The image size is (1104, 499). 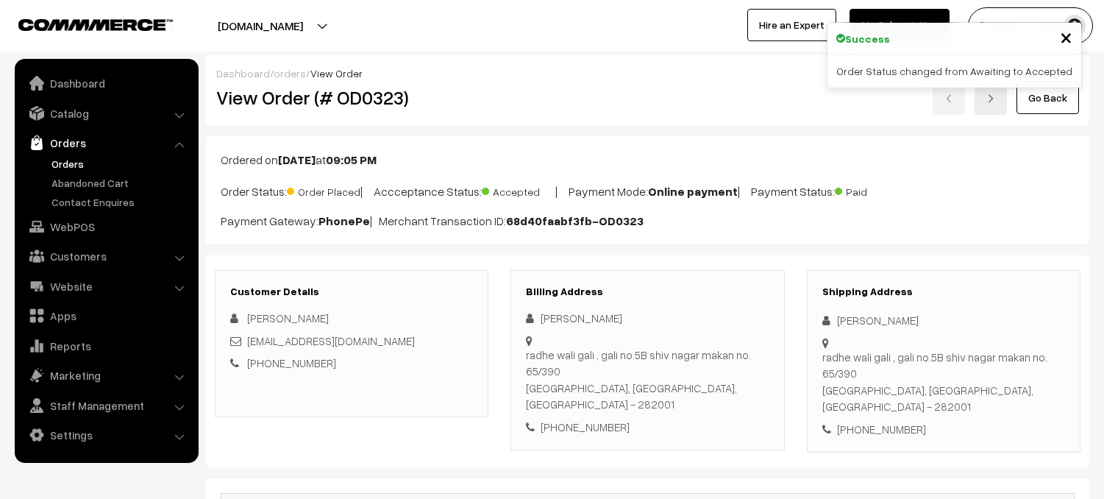 I want to click on img: right-arrow.png, so click(x=990, y=99).